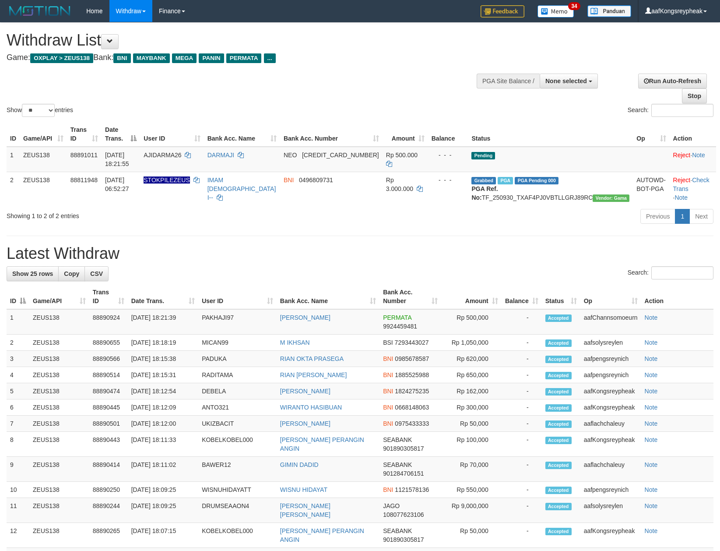 This screenshot has width=720, height=551. What do you see at coordinates (412, 375) in the screenshot?
I see `span: Copy 1885525988 to clipboard` at bounding box center [412, 375].